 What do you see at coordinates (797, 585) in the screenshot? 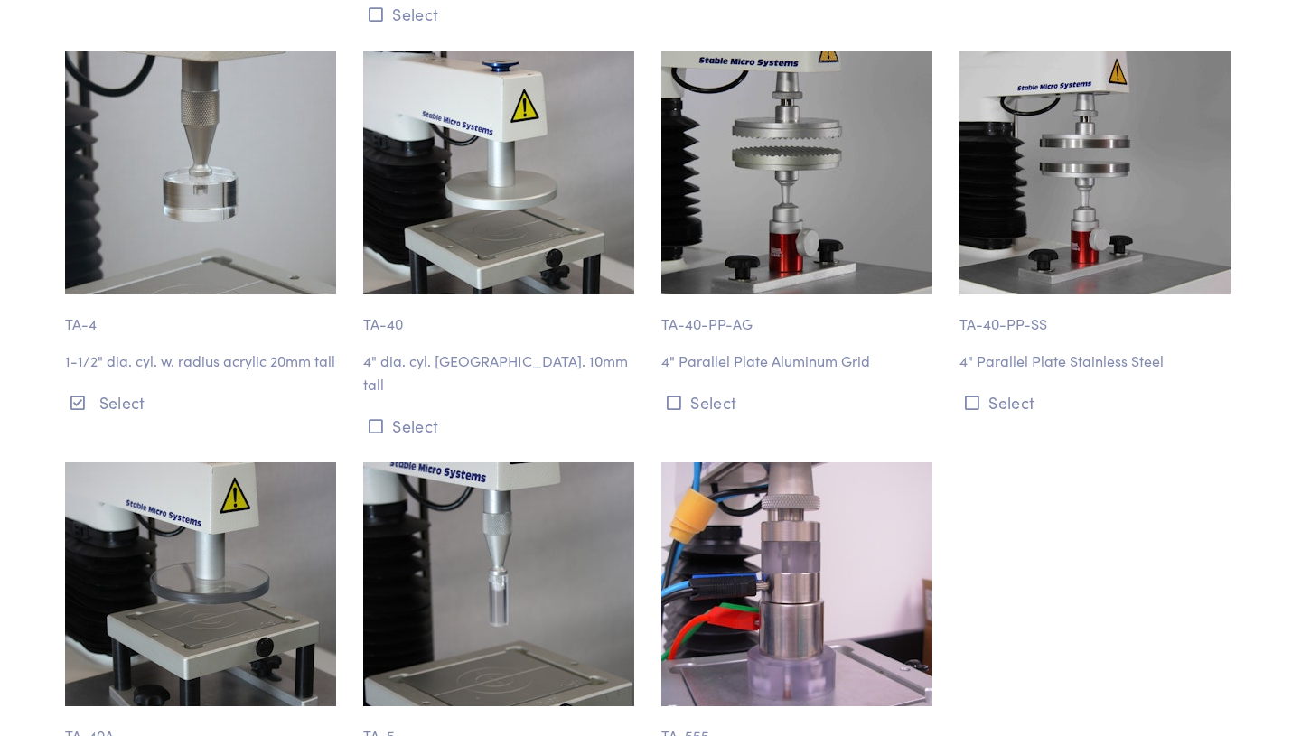
I see `img: ta-555-insulated-compression-fixture_0019.jpg` at bounding box center [797, 585].